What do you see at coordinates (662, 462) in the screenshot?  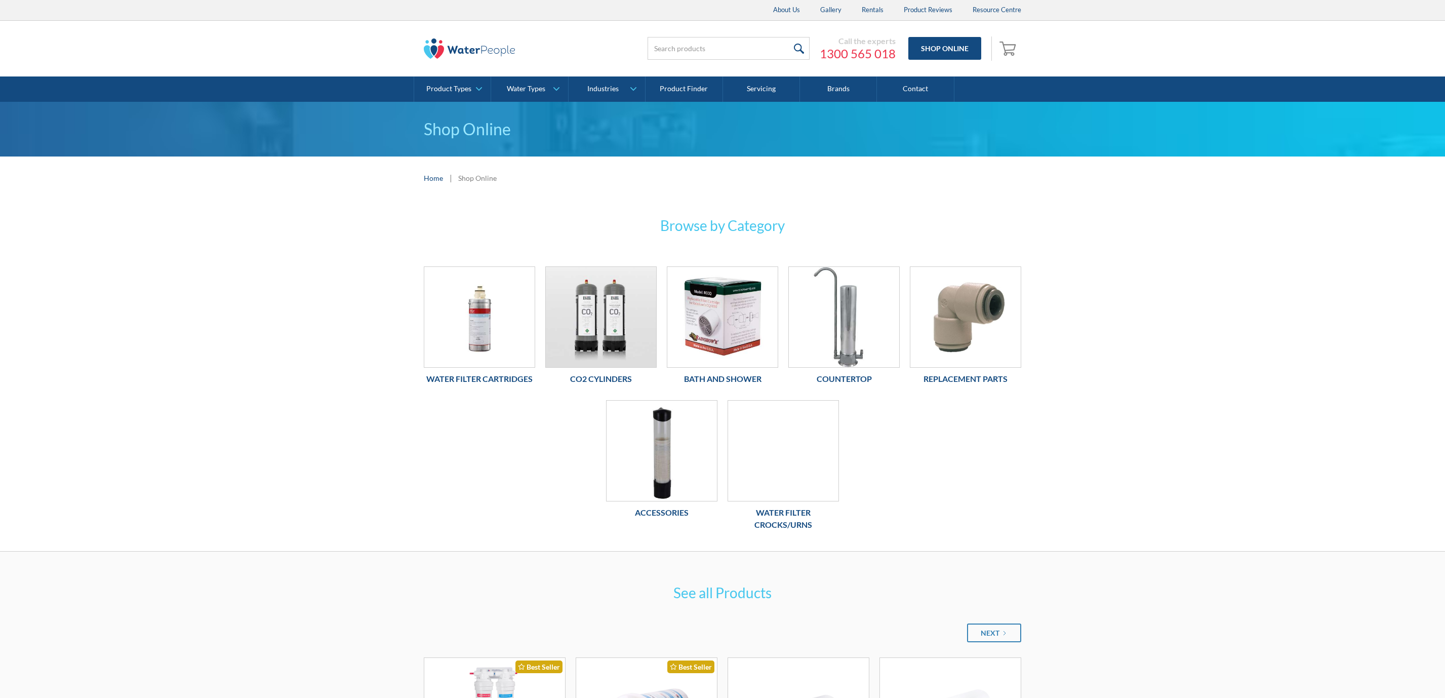 I see `a: AccessoriesAccessories` at bounding box center [662, 462].